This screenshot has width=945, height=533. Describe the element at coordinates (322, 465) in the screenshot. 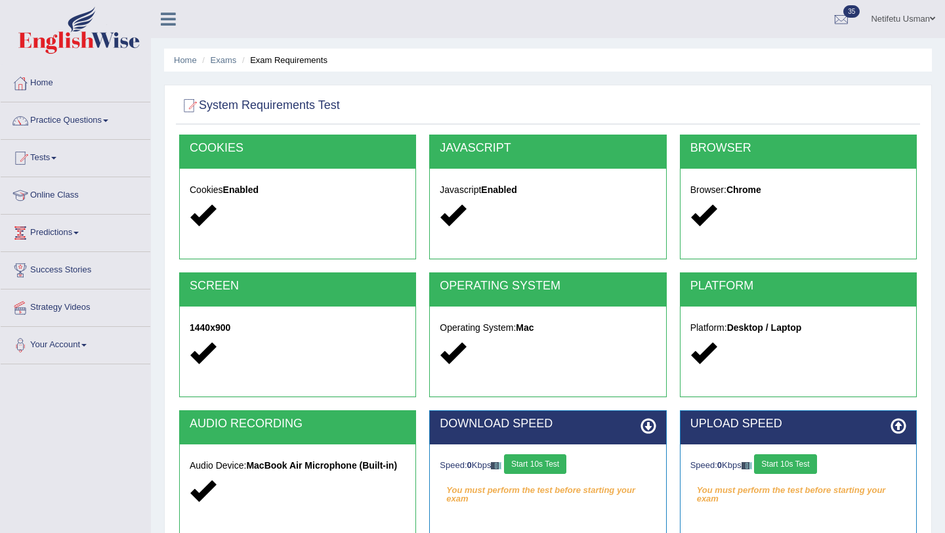

I see `strong: MacBook Air Microphone (Built-in)` at that location.